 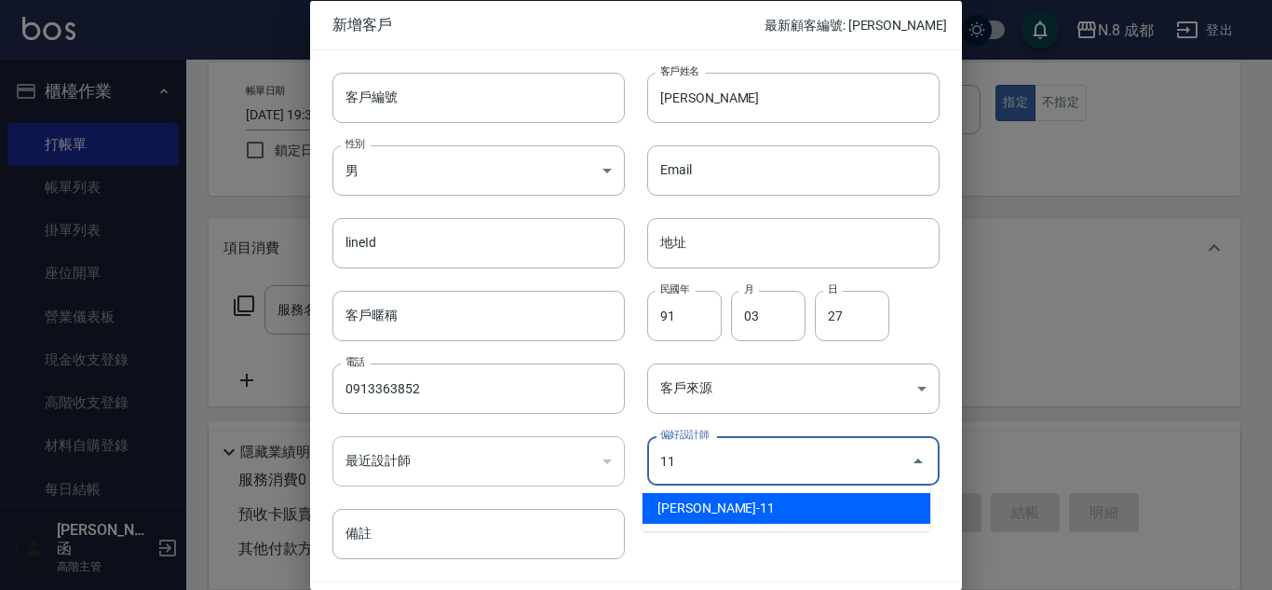 I want to click on div: 男, so click(x=479, y=170).